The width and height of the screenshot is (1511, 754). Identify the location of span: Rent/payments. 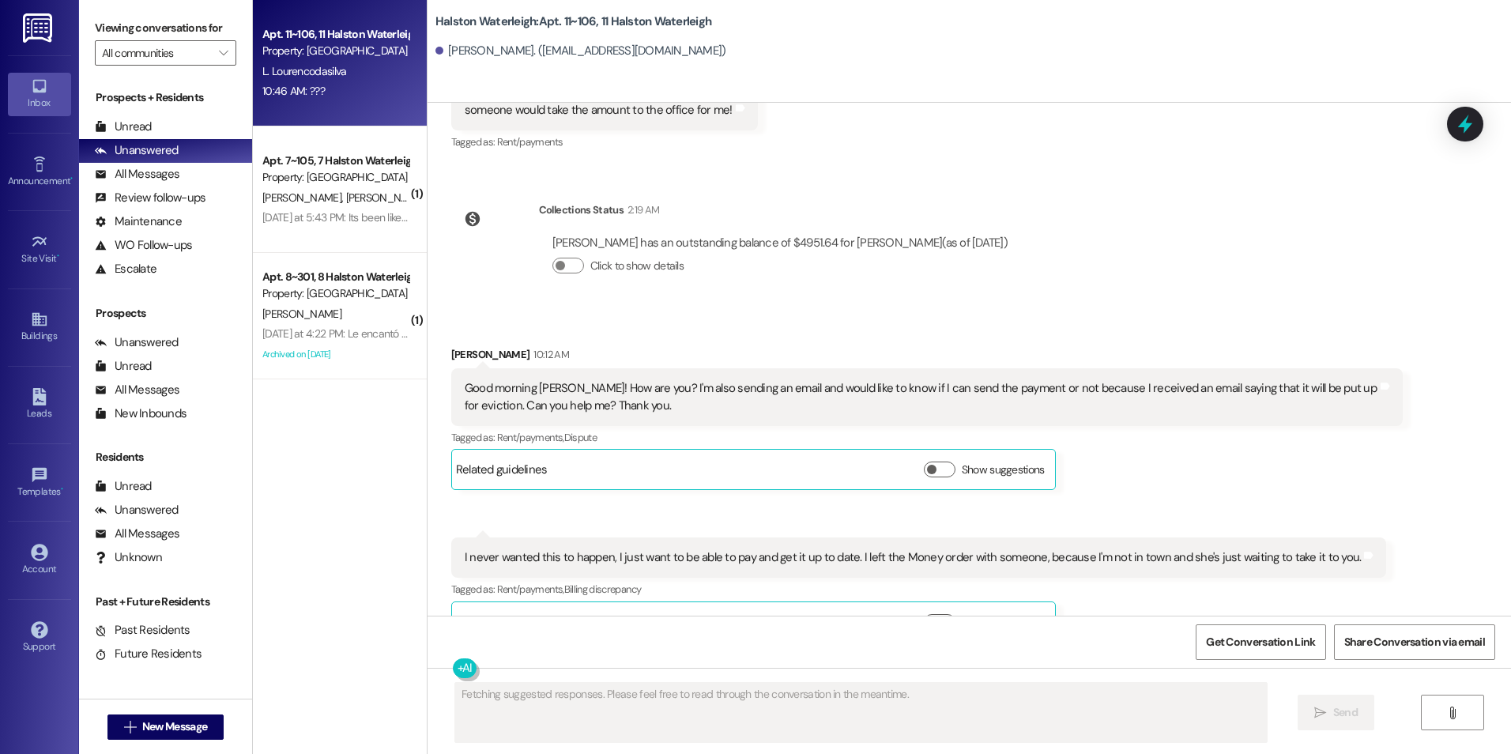
(530, 141).